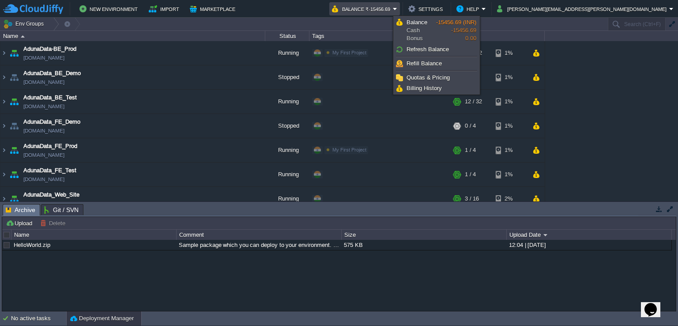 Image resolution: width=678 pixels, height=326 pixels. Describe the element at coordinates (421, 30) in the screenshot. I see `span: Cash Bonus` at that location.